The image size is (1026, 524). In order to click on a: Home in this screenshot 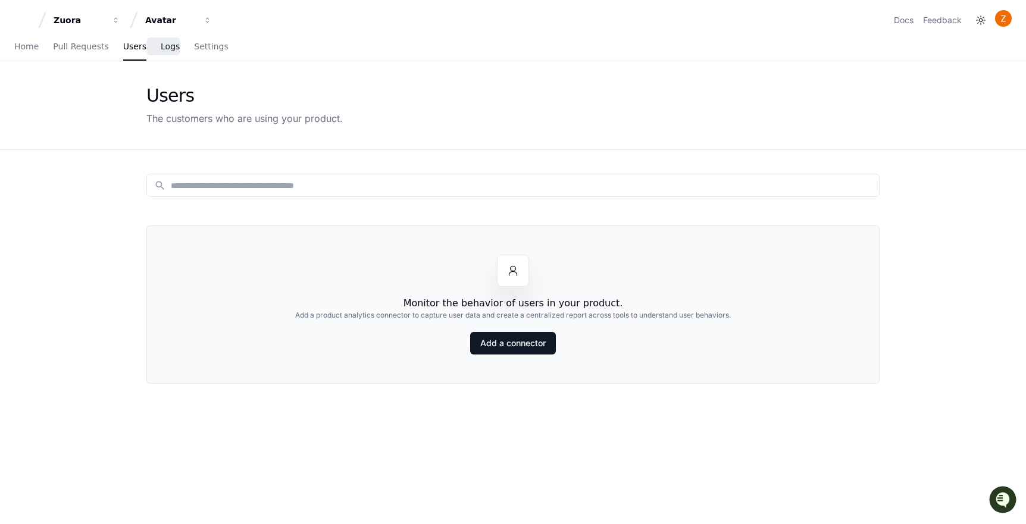, I will do `click(26, 47)`.